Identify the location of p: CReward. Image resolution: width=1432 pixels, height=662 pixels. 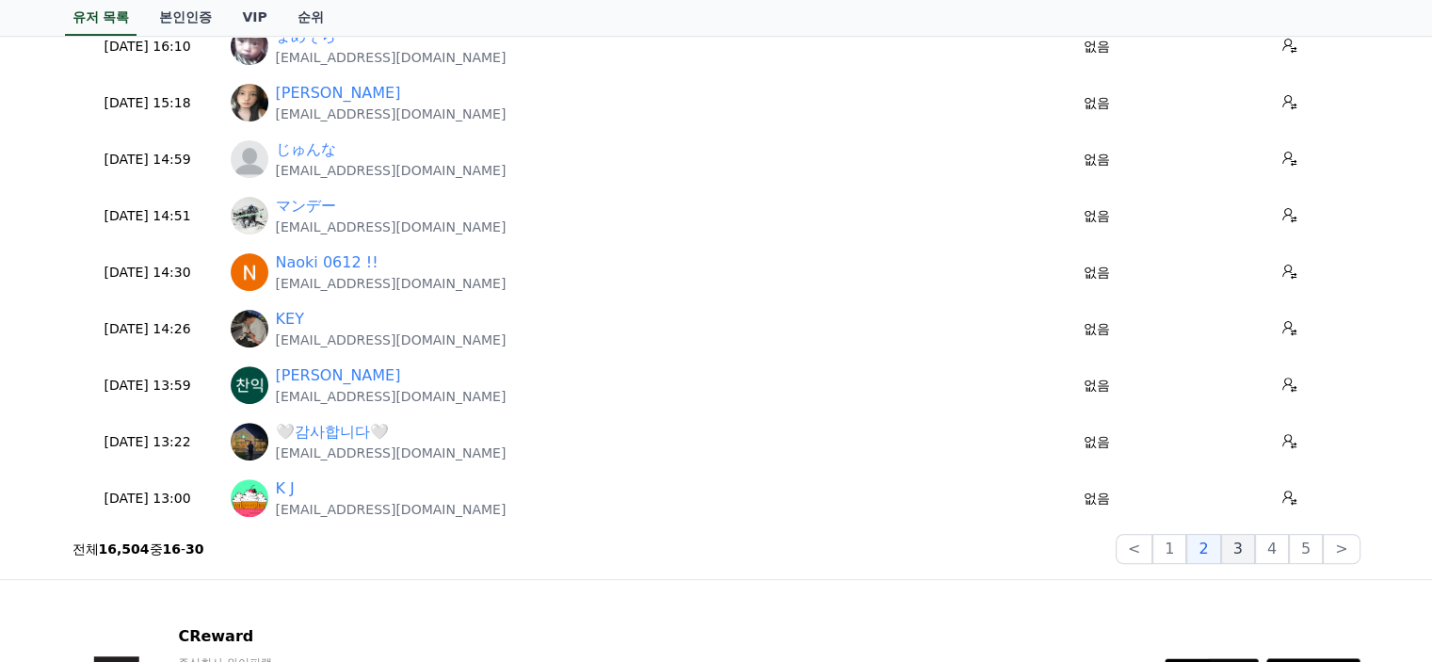
(343, 637).